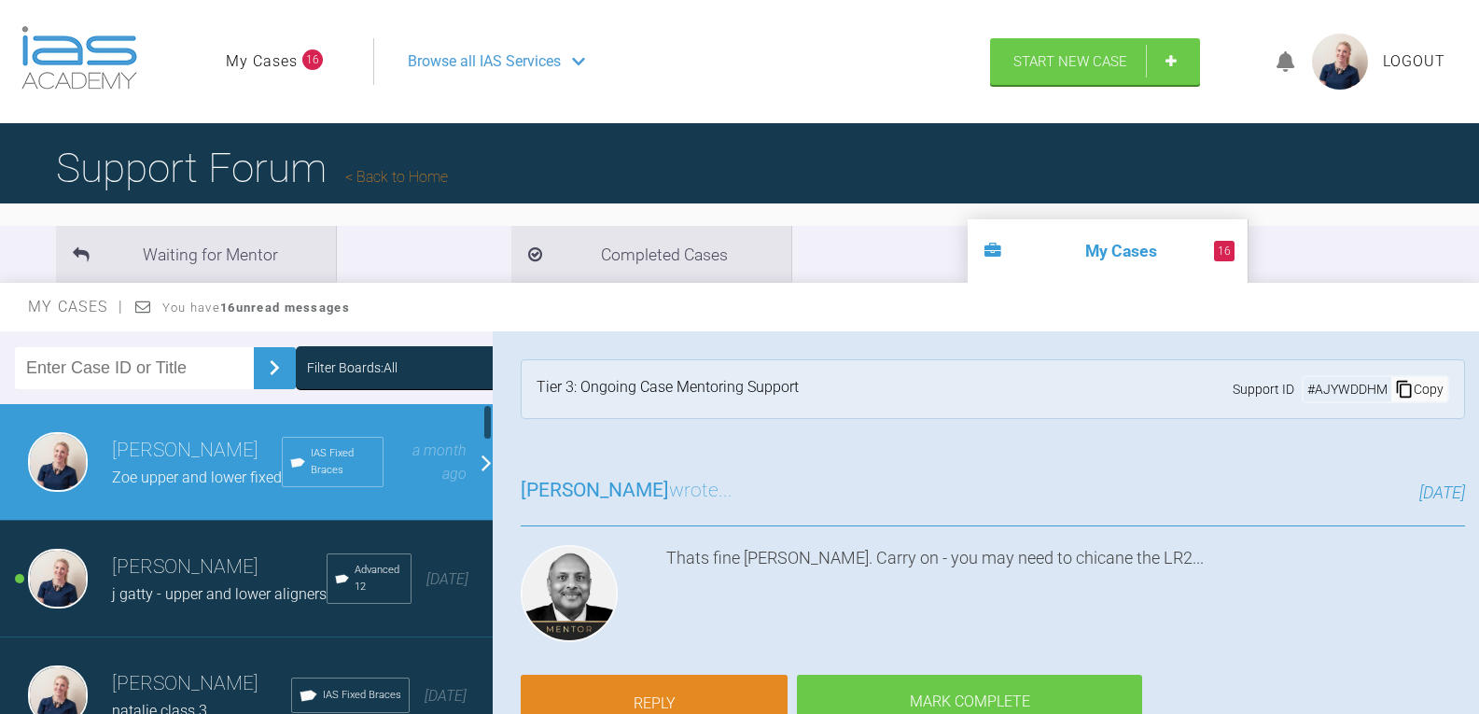  What do you see at coordinates (79, 58) in the screenshot?
I see `img: logo-light.3e3ef733.png` at bounding box center [79, 58].